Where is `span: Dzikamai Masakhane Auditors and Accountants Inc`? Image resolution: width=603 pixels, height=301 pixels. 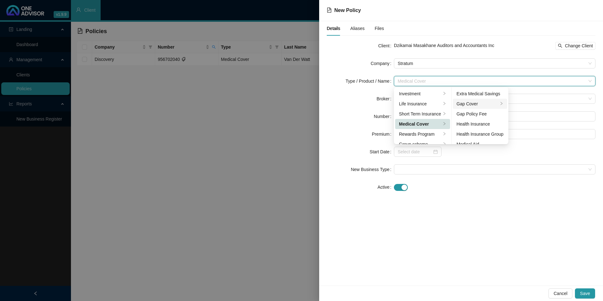
span: Dzikamai Masakhane Auditors and Accountants Inc is located at coordinates (444, 45).